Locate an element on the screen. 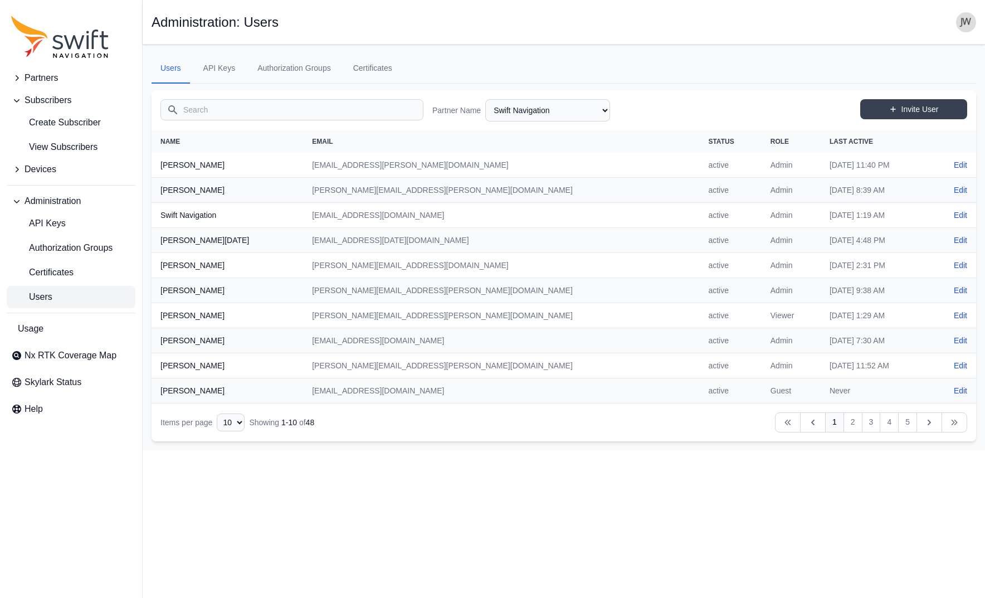 The width and height of the screenshot is (985, 598). img: user photo is located at coordinates (966, 22).